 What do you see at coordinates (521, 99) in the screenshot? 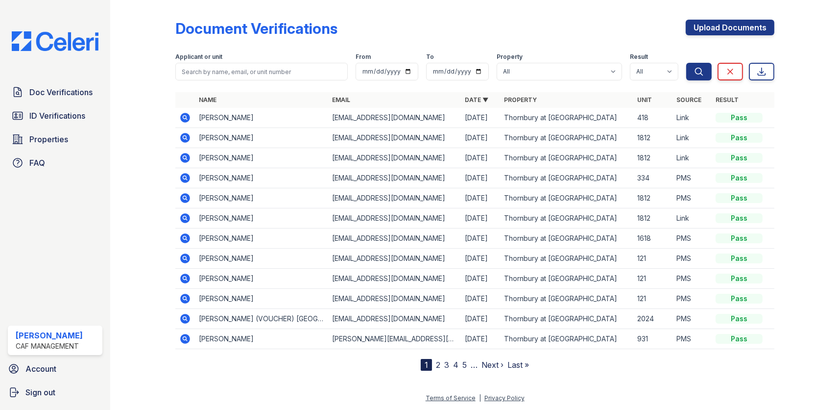
I see `a: Property` at bounding box center [521, 99].